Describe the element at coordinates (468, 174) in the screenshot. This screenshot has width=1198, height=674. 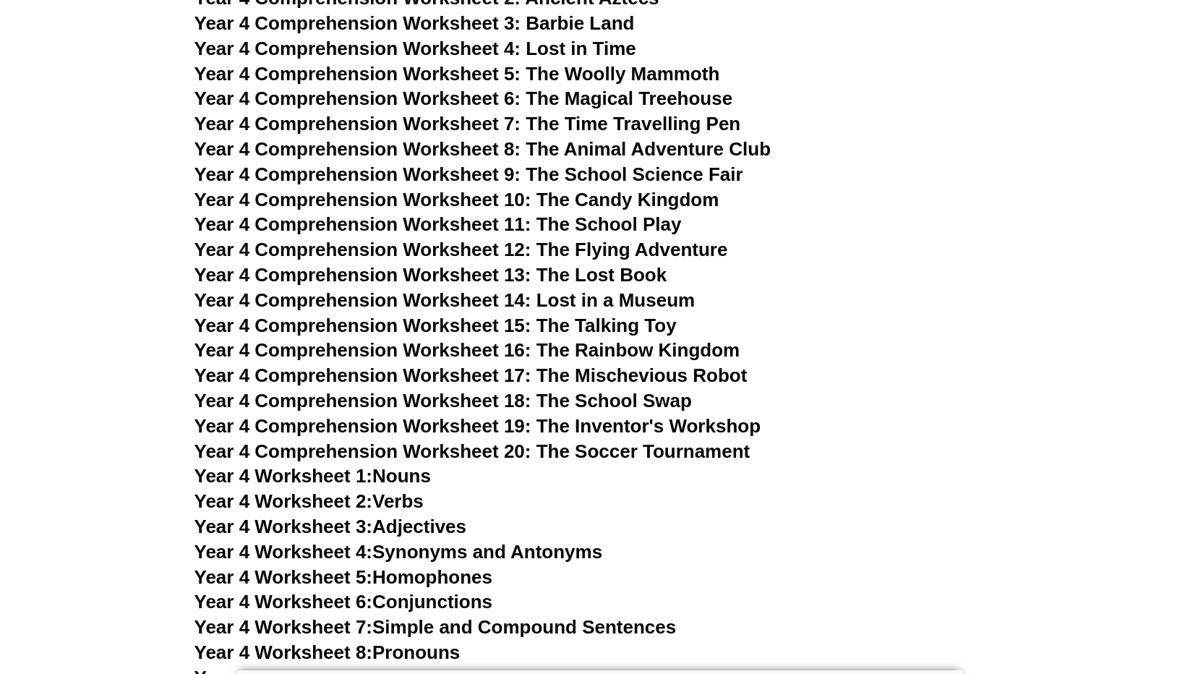
I see `a: Year 4 Comprehension Worksheet 9: The School Science Fair` at that location.